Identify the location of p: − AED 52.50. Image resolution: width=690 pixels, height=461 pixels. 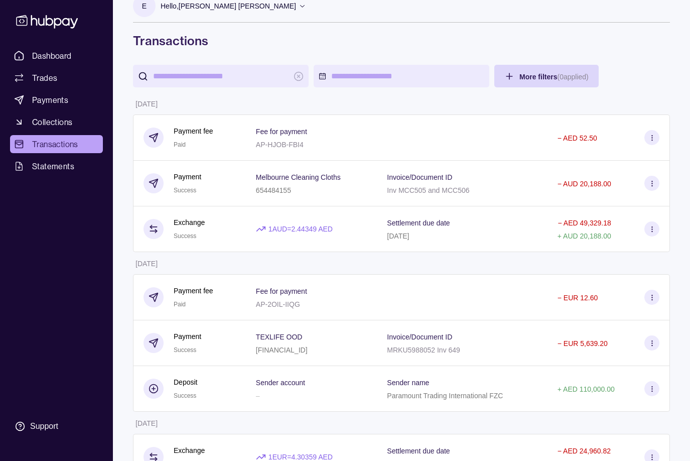
(577, 138).